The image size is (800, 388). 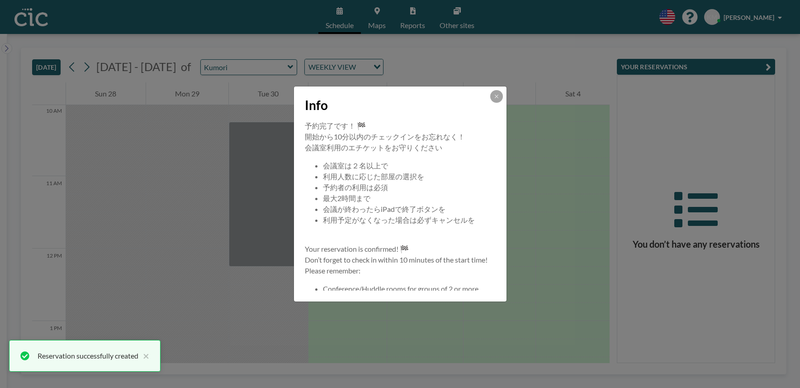 What do you see at coordinates (335, 125) in the screenshot?
I see `span: 予約完了です！ 🏁` at bounding box center [335, 125].